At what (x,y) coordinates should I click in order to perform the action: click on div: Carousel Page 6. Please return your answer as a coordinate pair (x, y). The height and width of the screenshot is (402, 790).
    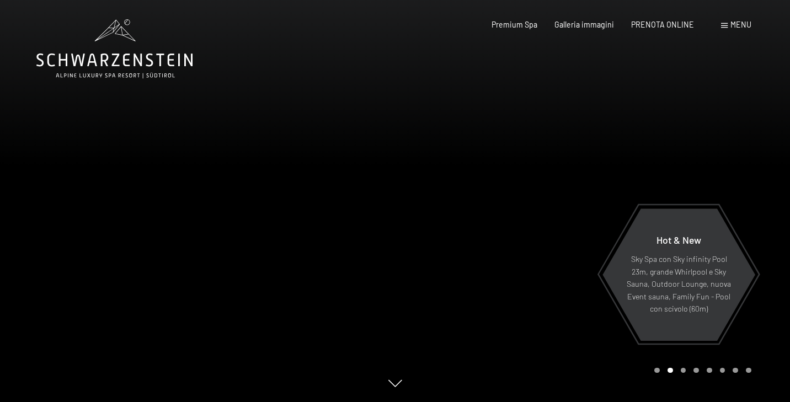
    Looking at the image, I should click on (723, 371).